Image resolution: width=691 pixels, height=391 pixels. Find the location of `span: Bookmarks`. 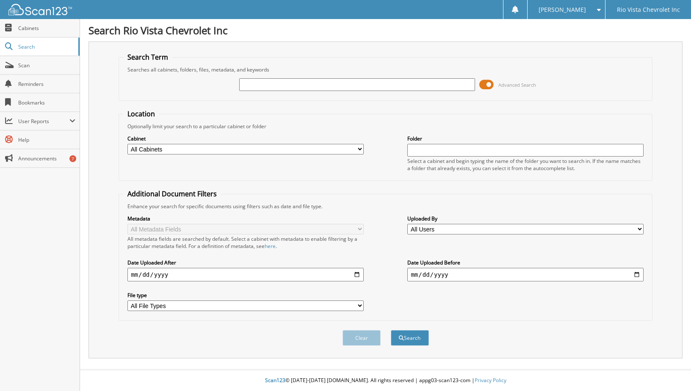

span: Bookmarks is located at coordinates (47, 103).